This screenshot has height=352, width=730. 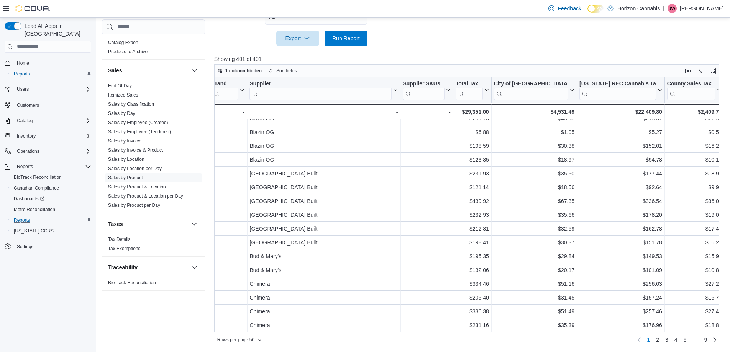 What do you see at coordinates (146, 196) in the screenshot?
I see `span: Sales by Product & Location per Day` at bounding box center [146, 196].